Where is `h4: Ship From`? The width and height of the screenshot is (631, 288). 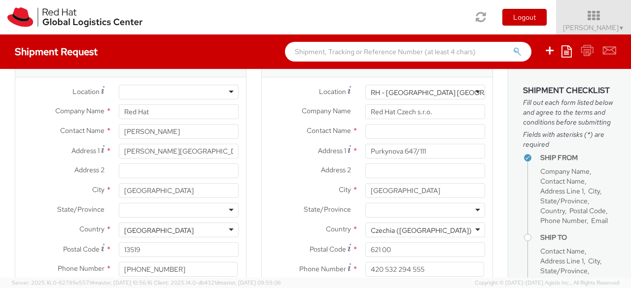
h4: Ship From is located at coordinates (578, 158).